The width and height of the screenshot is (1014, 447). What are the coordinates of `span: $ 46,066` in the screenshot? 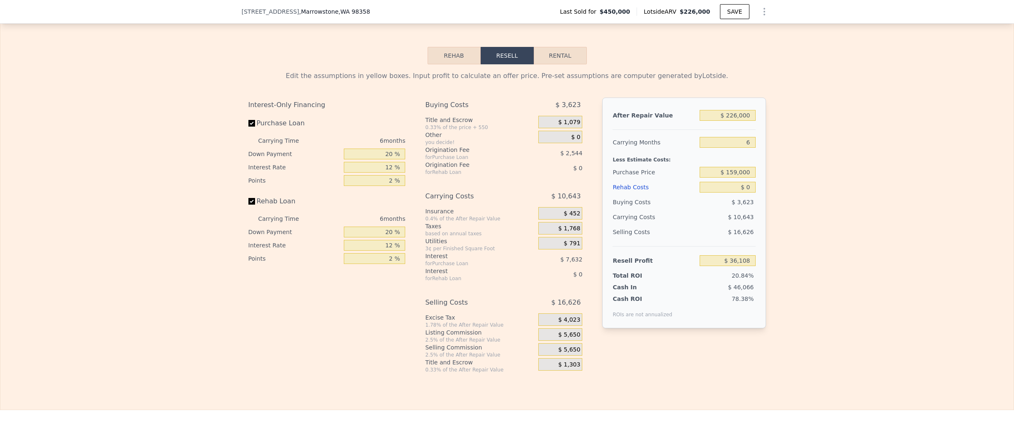 It's located at (741, 287).